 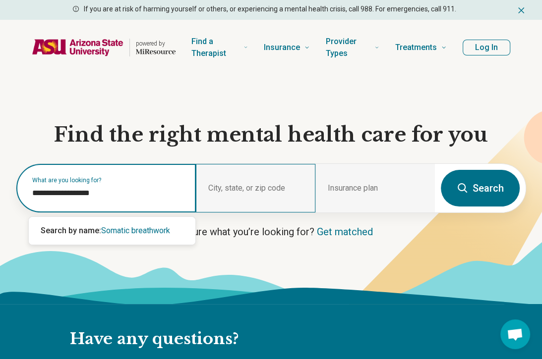 What do you see at coordinates (271, 232) in the screenshot?
I see `p: Not sure what you’re looking for?` at bounding box center [271, 232].